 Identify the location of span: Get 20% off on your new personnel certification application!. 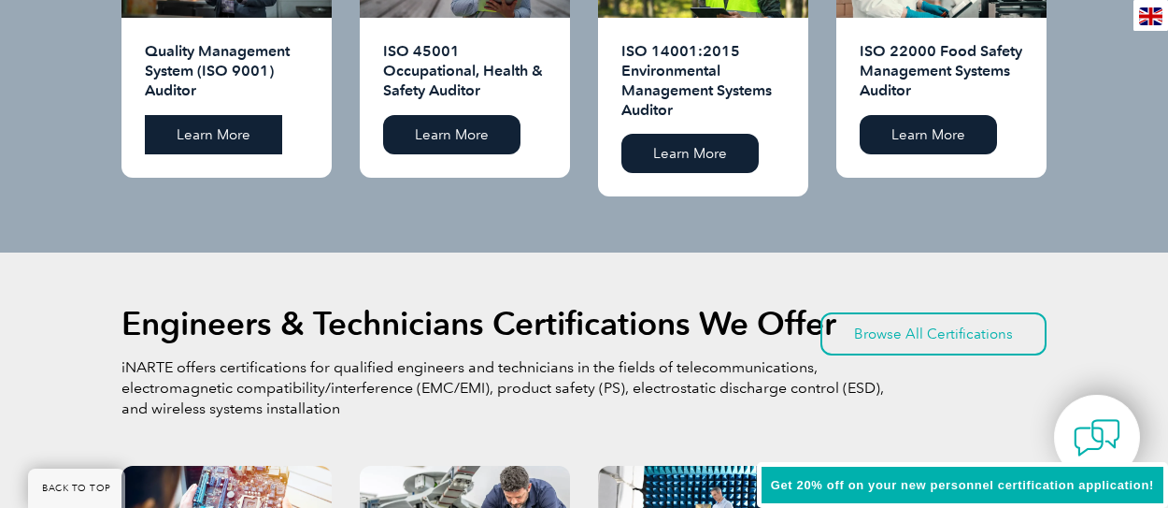
(963, 484).